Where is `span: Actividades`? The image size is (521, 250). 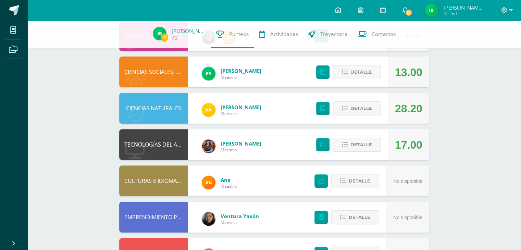
span: Actividades is located at coordinates (284, 34).